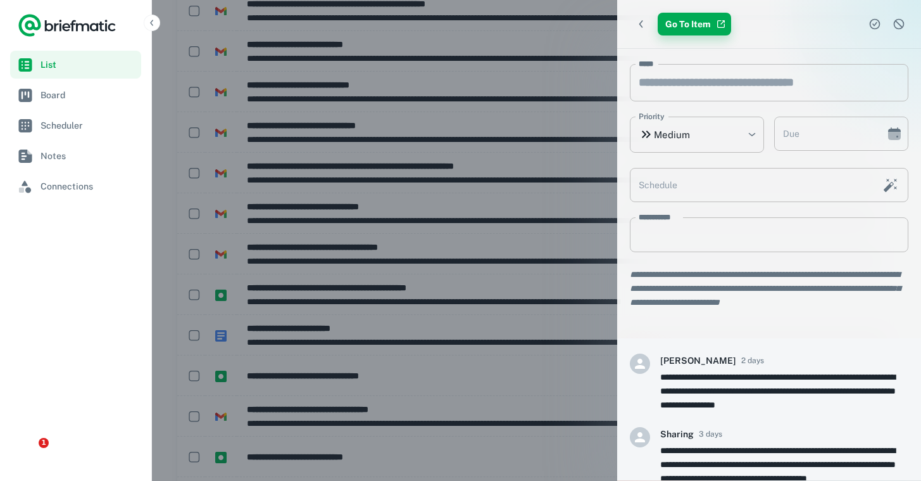 The height and width of the screenshot is (481, 921). I want to click on button: Back, so click(641, 24).